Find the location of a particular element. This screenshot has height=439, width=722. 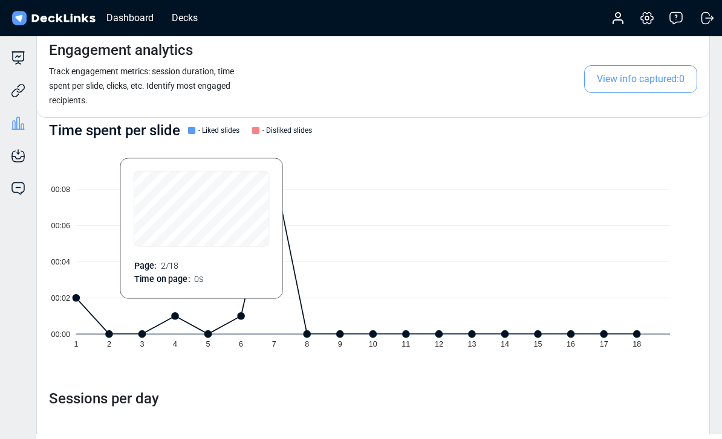

tspan: 17 is located at coordinates (604, 344).